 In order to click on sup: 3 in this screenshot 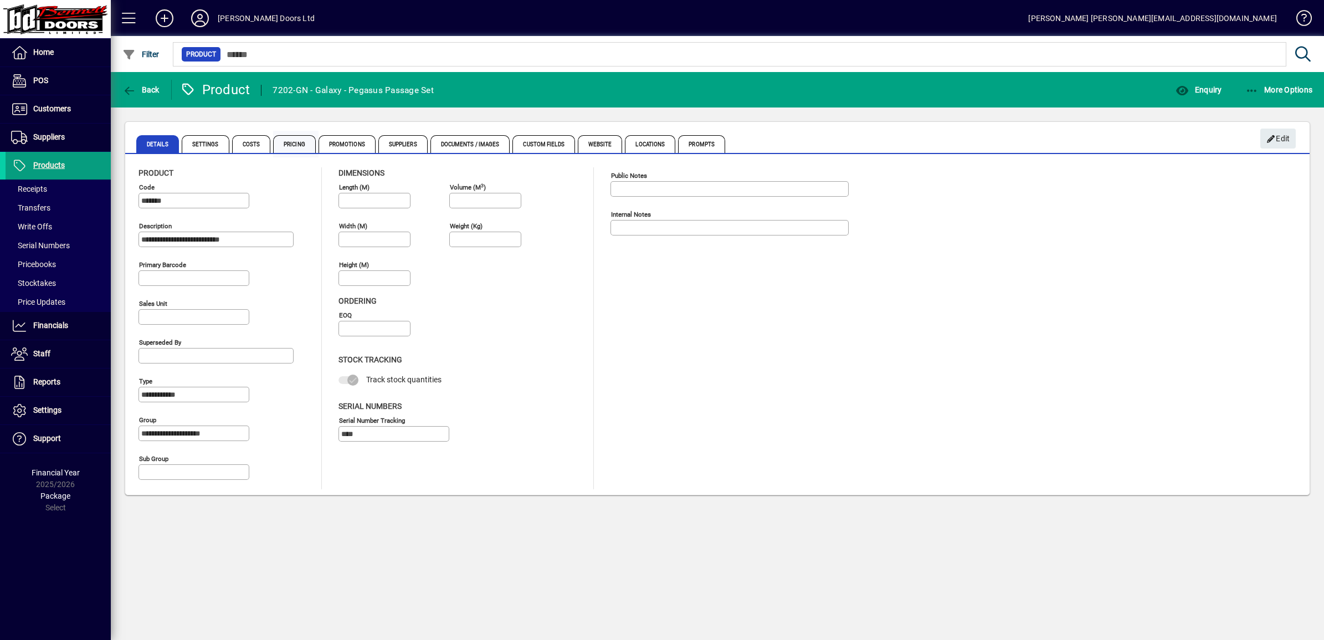, I will do `click(482, 185)`.